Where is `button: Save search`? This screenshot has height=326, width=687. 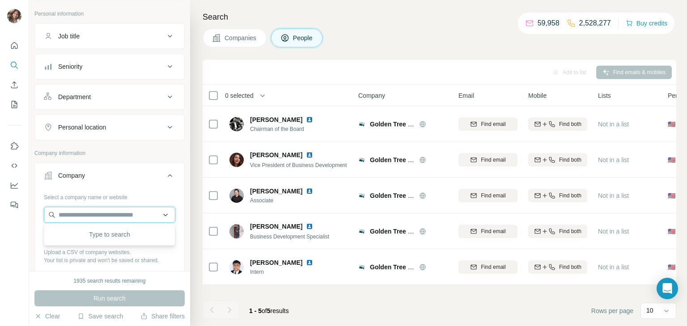
button: Save search is located at coordinates (100, 317).